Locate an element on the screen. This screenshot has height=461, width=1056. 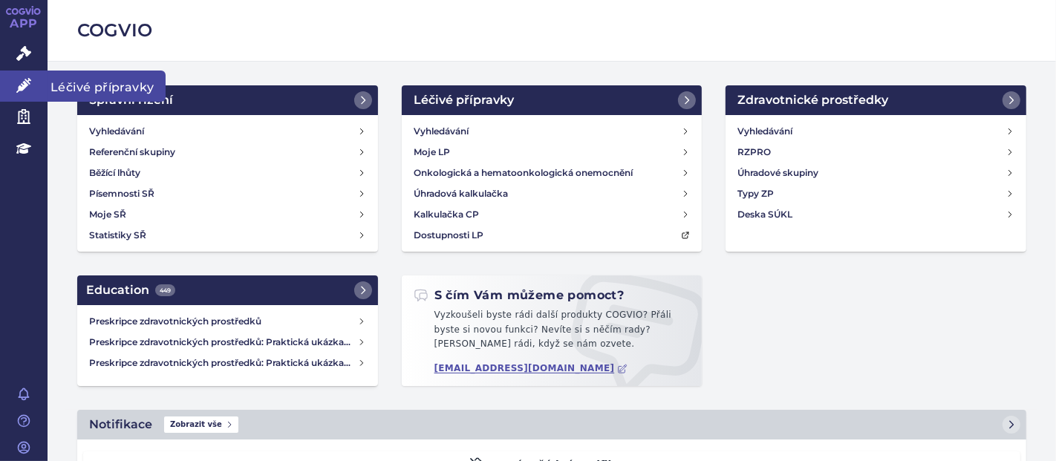
a: Moje LP is located at coordinates (552, 152).